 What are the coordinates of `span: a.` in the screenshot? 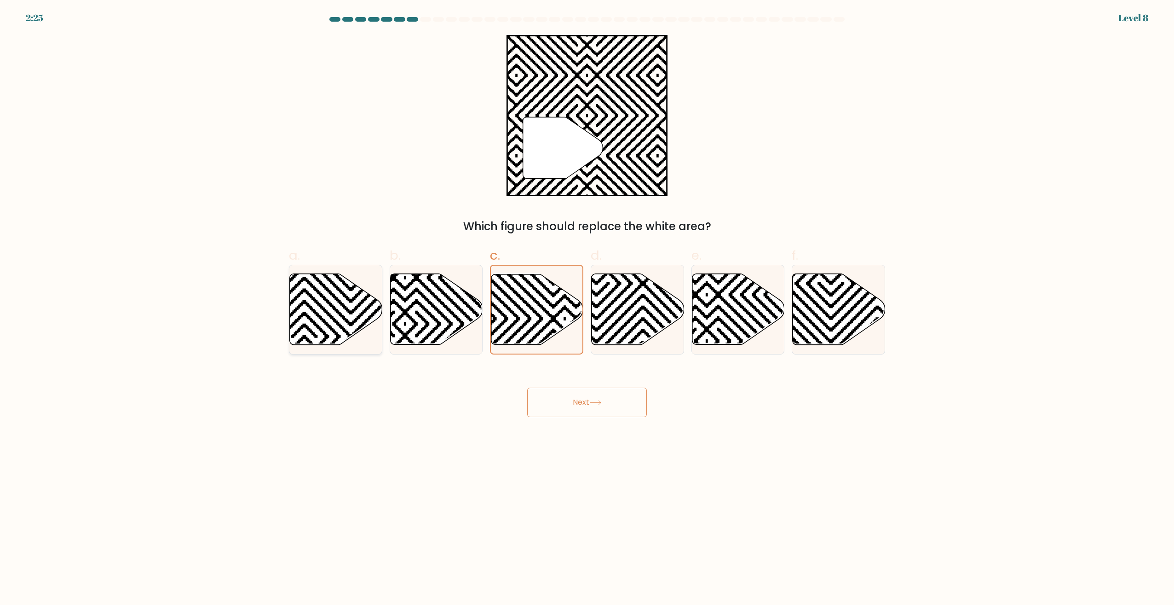 It's located at (294, 255).